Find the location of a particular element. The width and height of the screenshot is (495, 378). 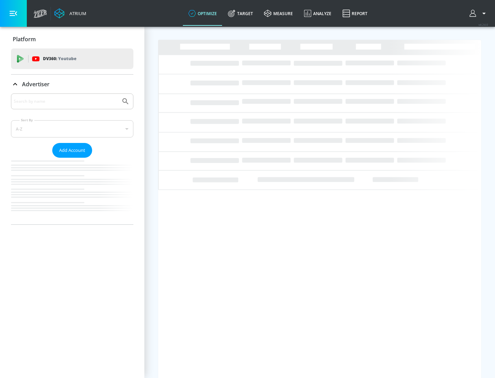

button: Add Account is located at coordinates (72, 150).